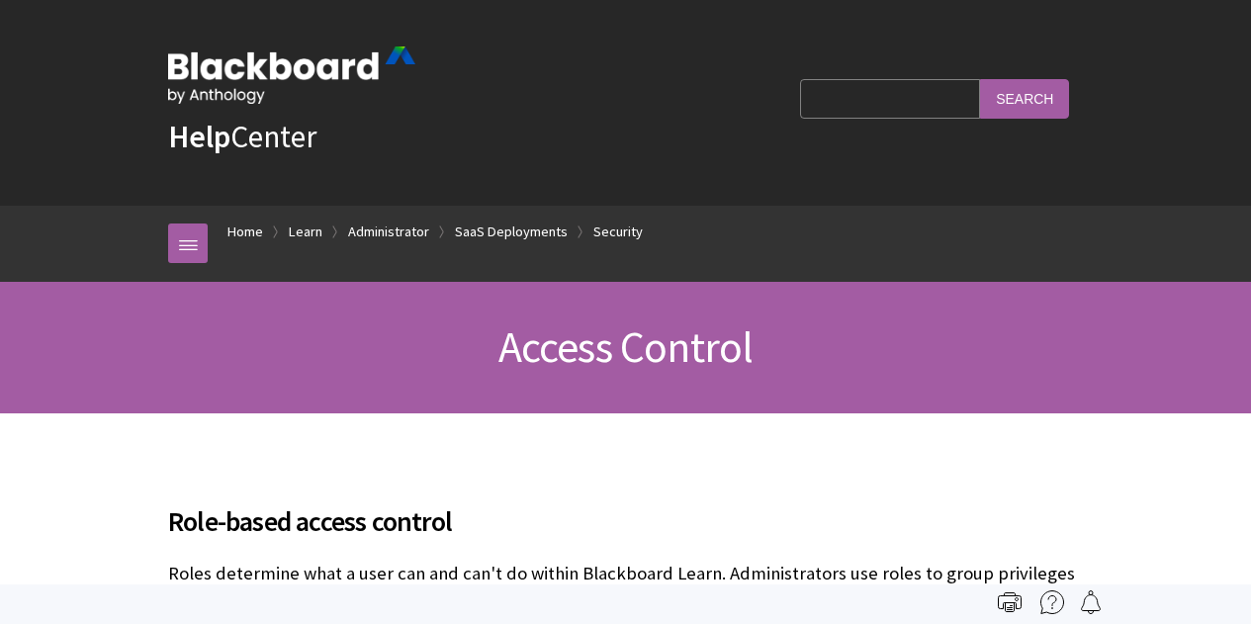  Describe the element at coordinates (625, 521) in the screenshot. I see `span: Role-based access control` at that location.